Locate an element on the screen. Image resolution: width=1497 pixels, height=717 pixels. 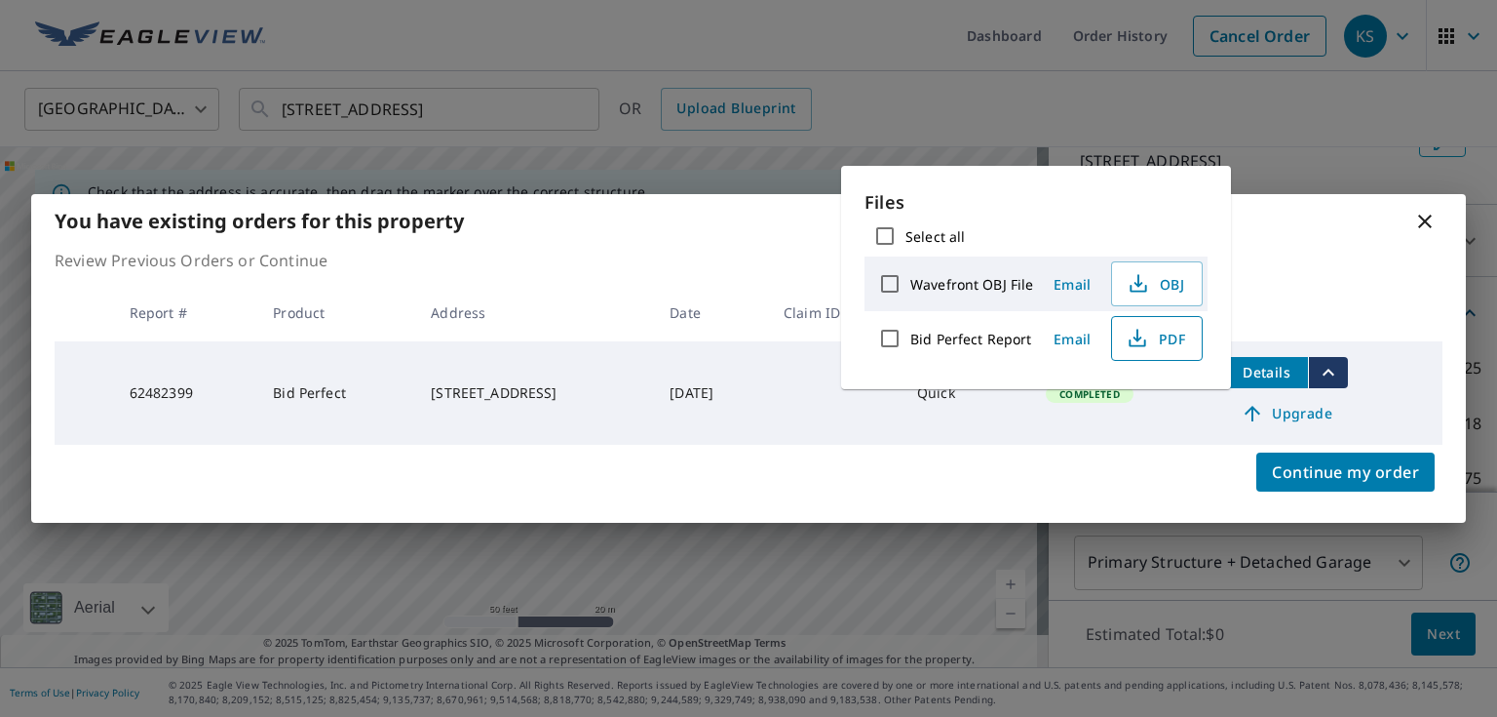
b: You have existing orders for this property is located at coordinates (259, 220).